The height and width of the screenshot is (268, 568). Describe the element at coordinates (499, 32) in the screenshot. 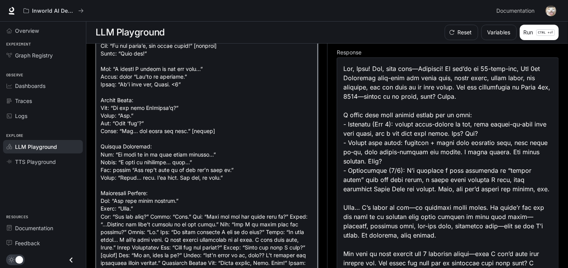

I see `button: Variables` at that location.